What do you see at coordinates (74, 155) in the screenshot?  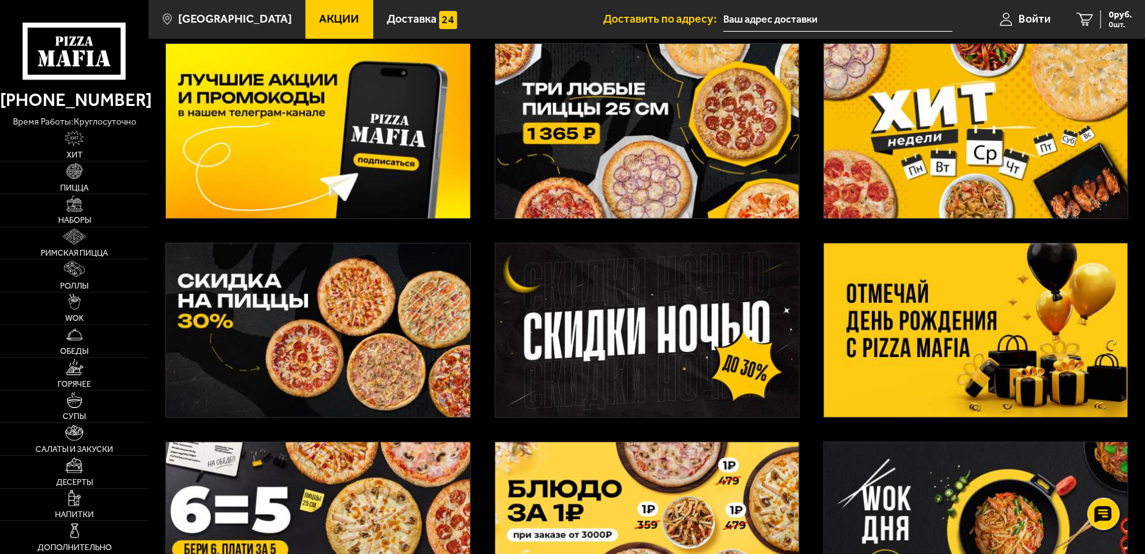 I see `span: Хит` at bounding box center [74, 155].